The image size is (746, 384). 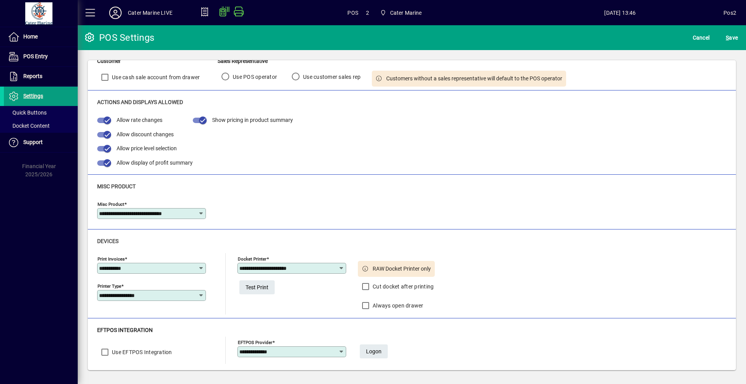 What do you see at coordinates (41, 113) in the screenshot?
I see `a: Quick Buttons` at bounding box center [41, 113].